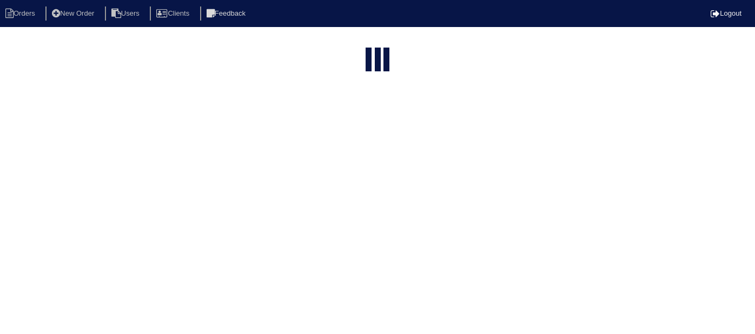 The width and height of the screenshot is (755, 334). I want to click on li: Users, so click(127, 14).